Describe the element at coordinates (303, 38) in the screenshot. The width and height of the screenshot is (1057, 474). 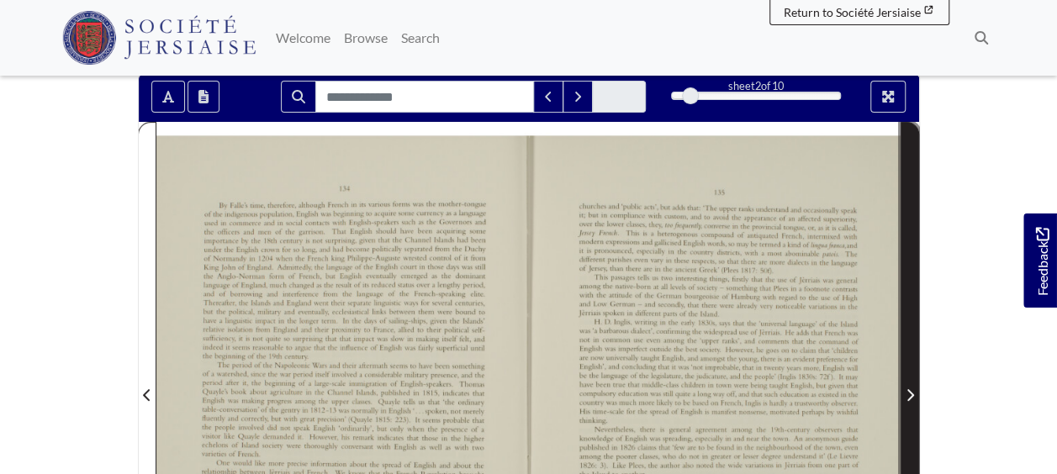
I see `a: Welcome` at that location.